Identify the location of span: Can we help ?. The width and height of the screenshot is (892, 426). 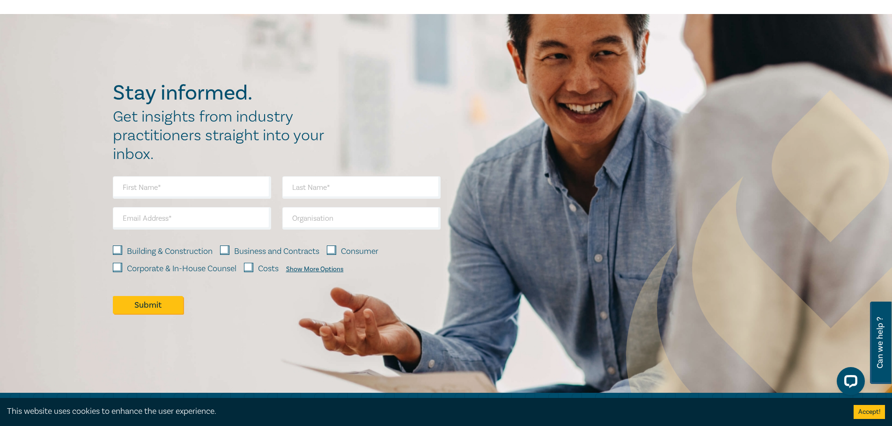
(879, 343).